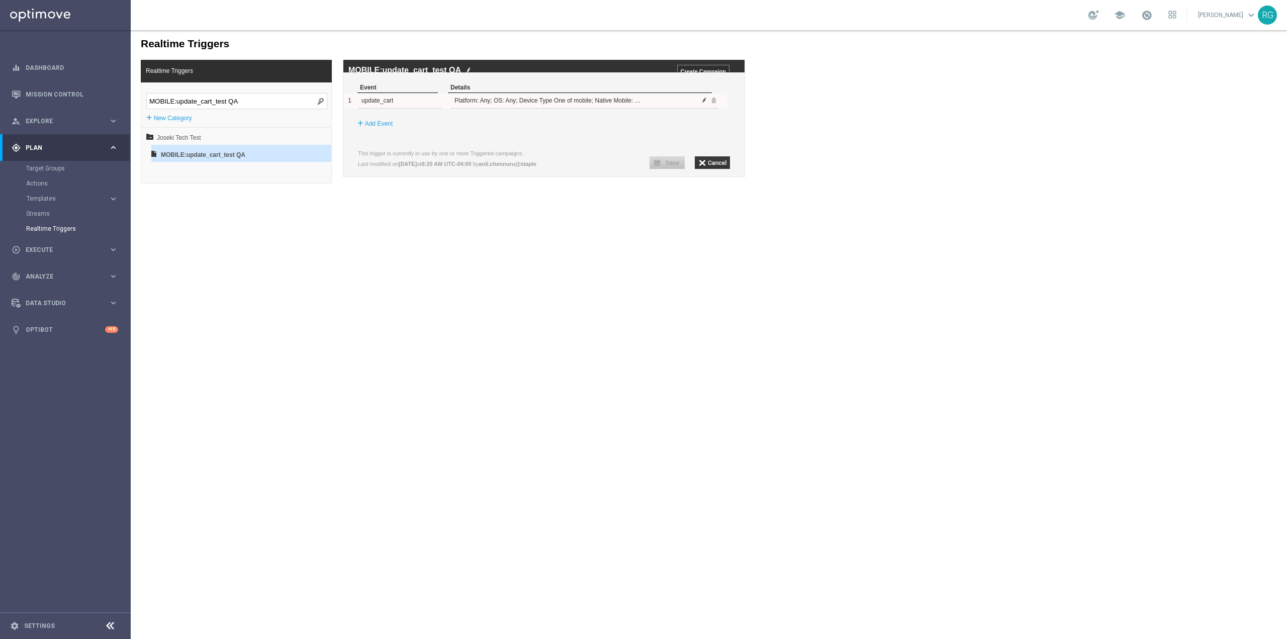 This screenshot has width=1287, height=639. What do you see at coordinates (112, 329) in the screenshot?
I see `div: +10` at bounding box center [112, 329].